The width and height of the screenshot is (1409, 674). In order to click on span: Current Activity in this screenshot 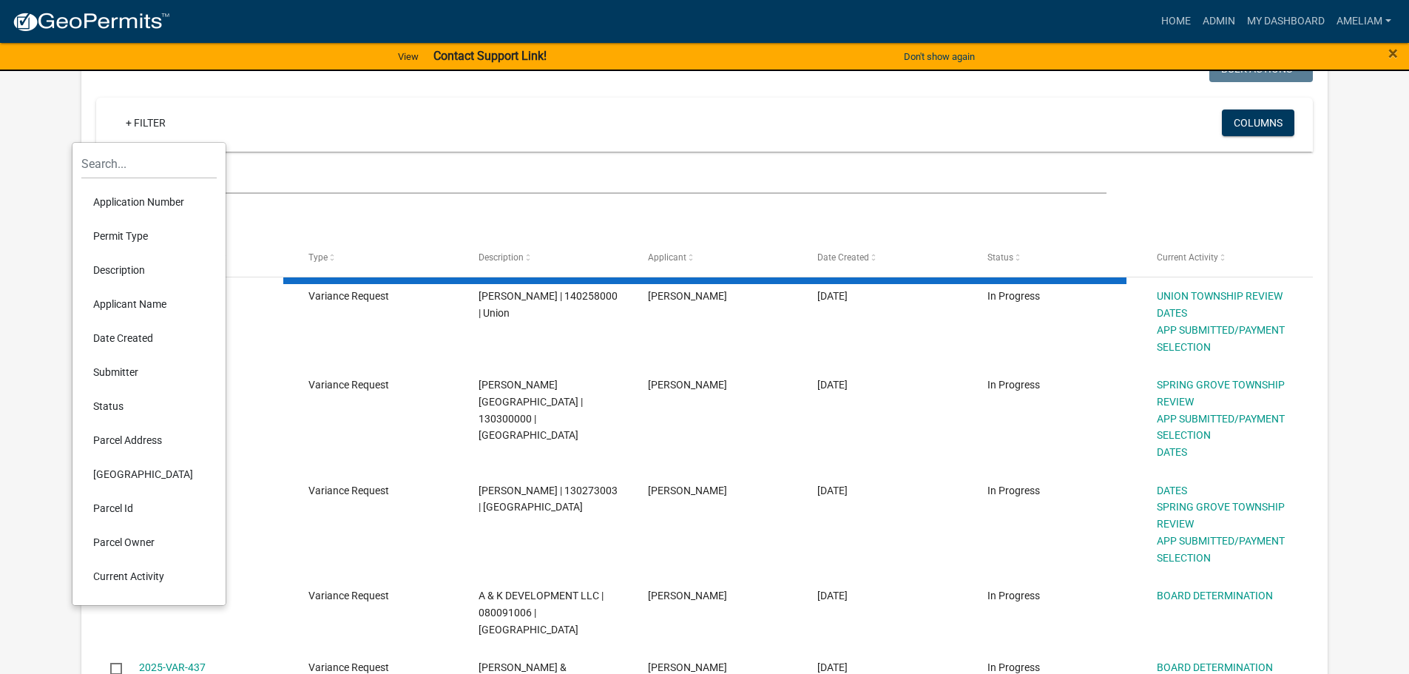, I will do `click(1187, 257)`.